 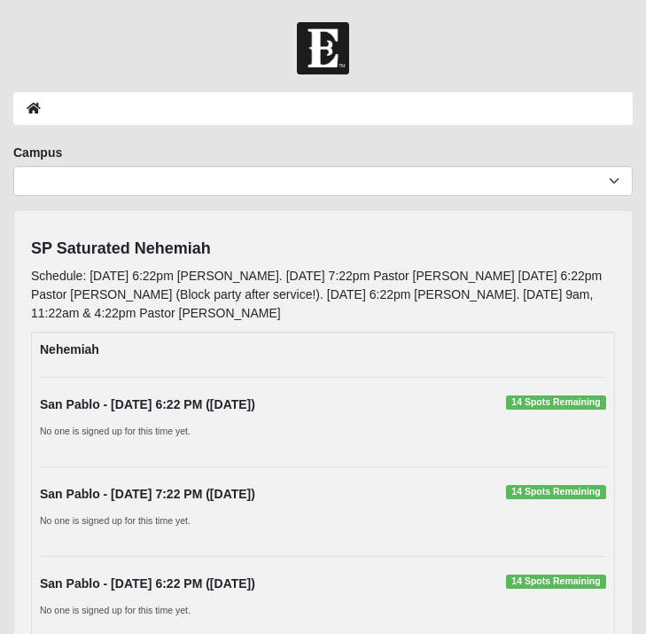 What do you see at coordinates (323, 48) in the screenshot?
I see `img: Church of Eleven22 Logo` at bounding box center [323, 48].